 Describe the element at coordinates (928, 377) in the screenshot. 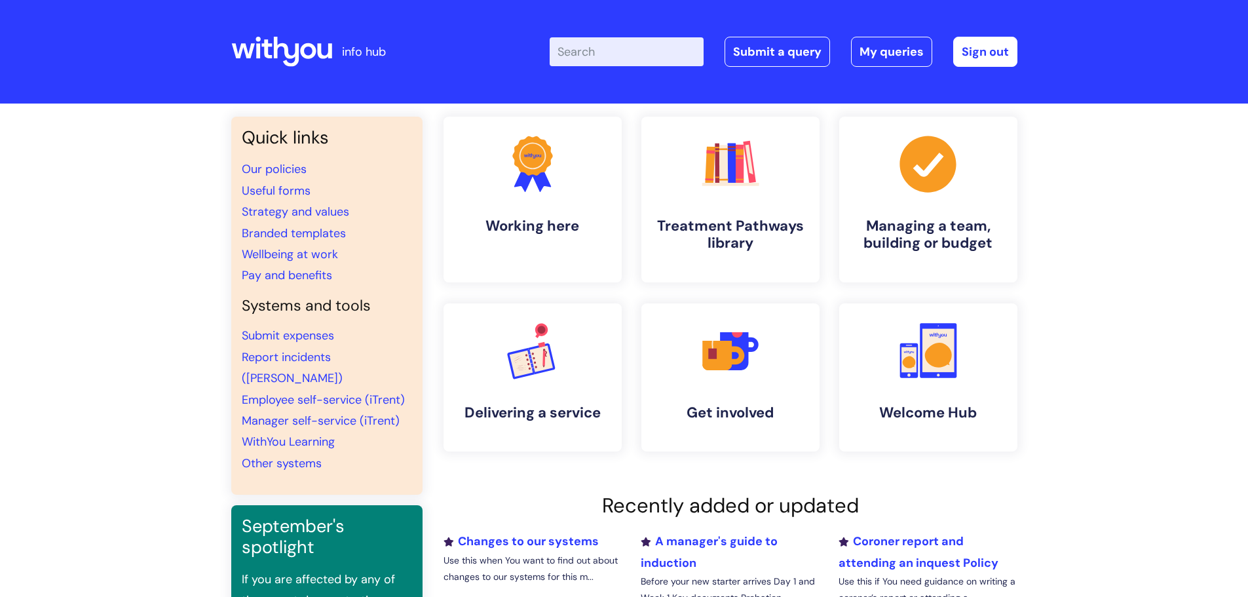

I see `a: Welcome Hub` at that location.